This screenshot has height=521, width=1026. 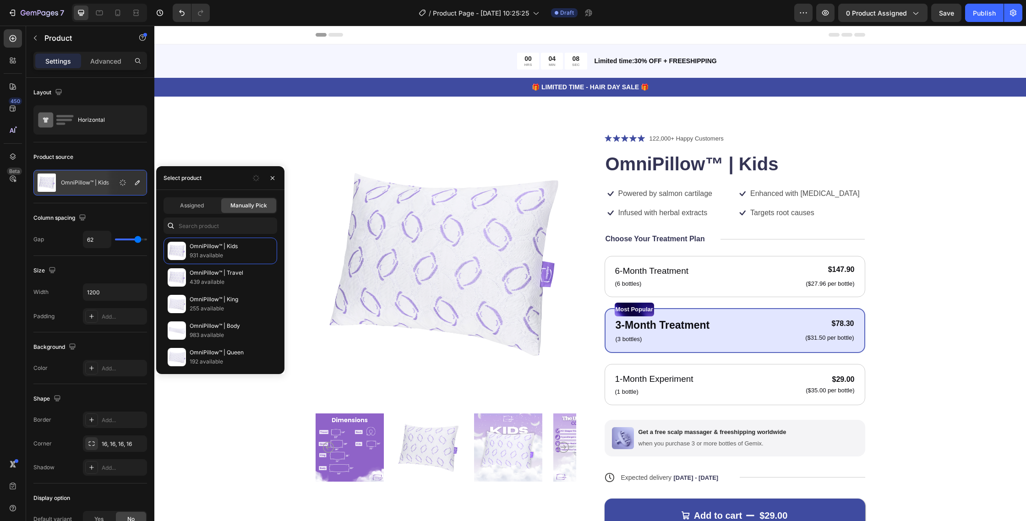 I want to click on img: White pillowcase with purple abstract pattern on a white background, so click(x=274, y=422).